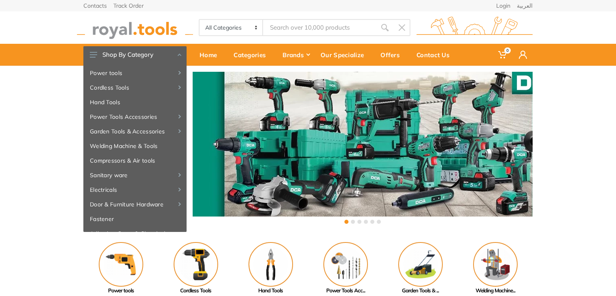 The width and height of the screenshot is (616, 296). I want to click on a: العربية, so click(525, 6).